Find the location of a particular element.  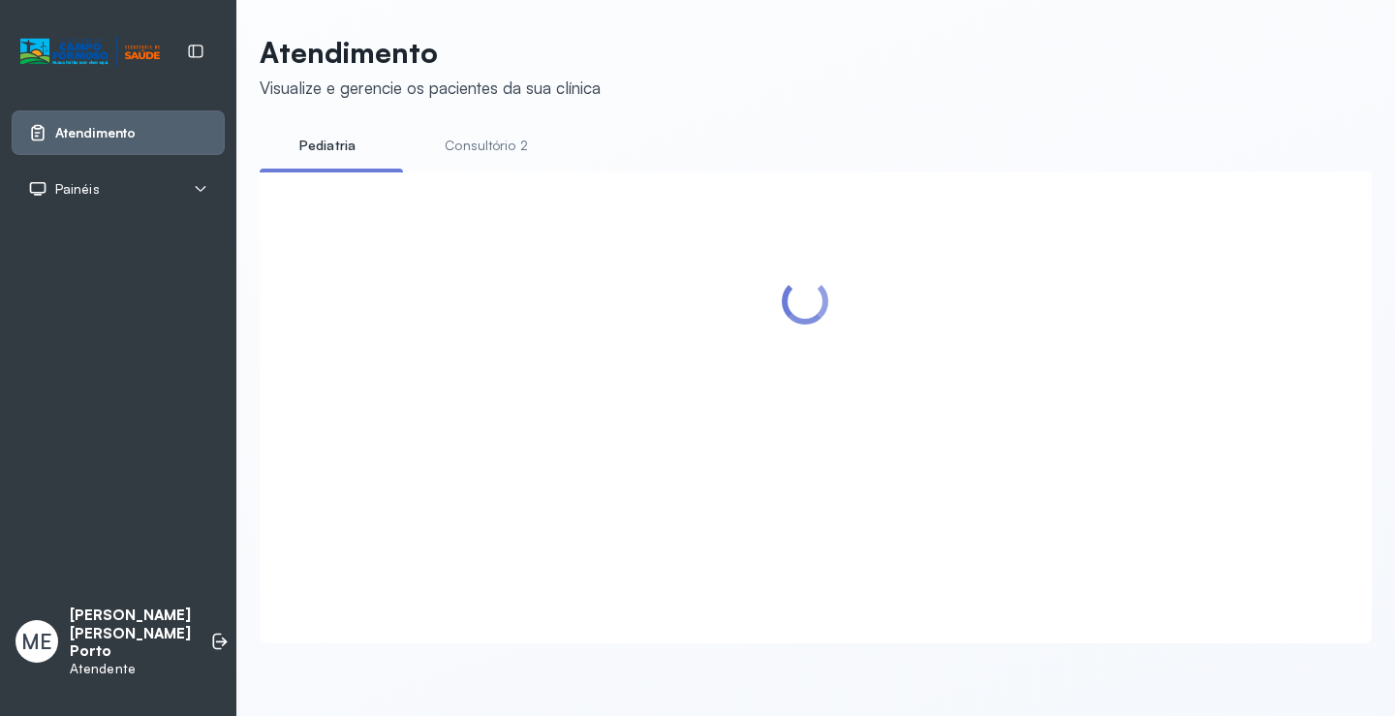

a: Atendimento is located at coordinates (118, 133).